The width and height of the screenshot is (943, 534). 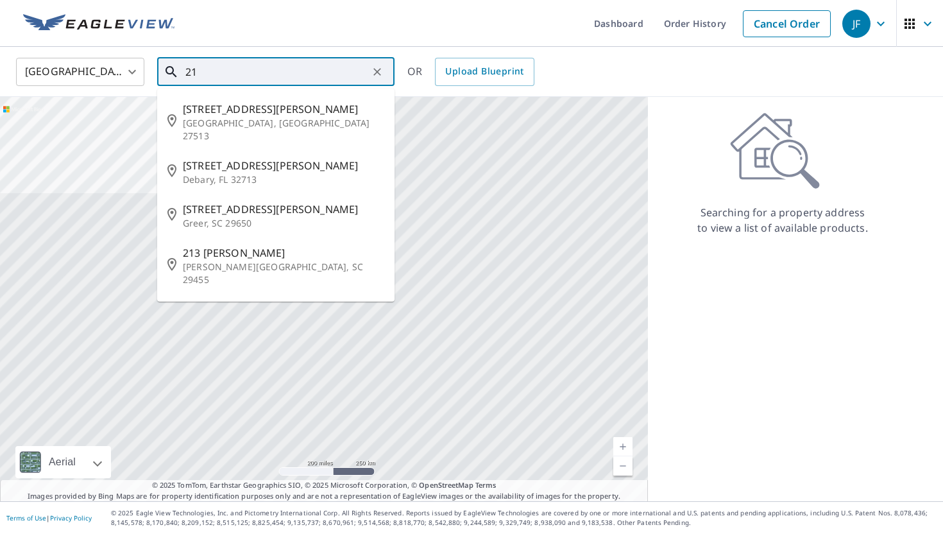 What do you see at coordinates (377, 72) in the screenshot?
I see `button: Clear` at bounding box center [377, 72].